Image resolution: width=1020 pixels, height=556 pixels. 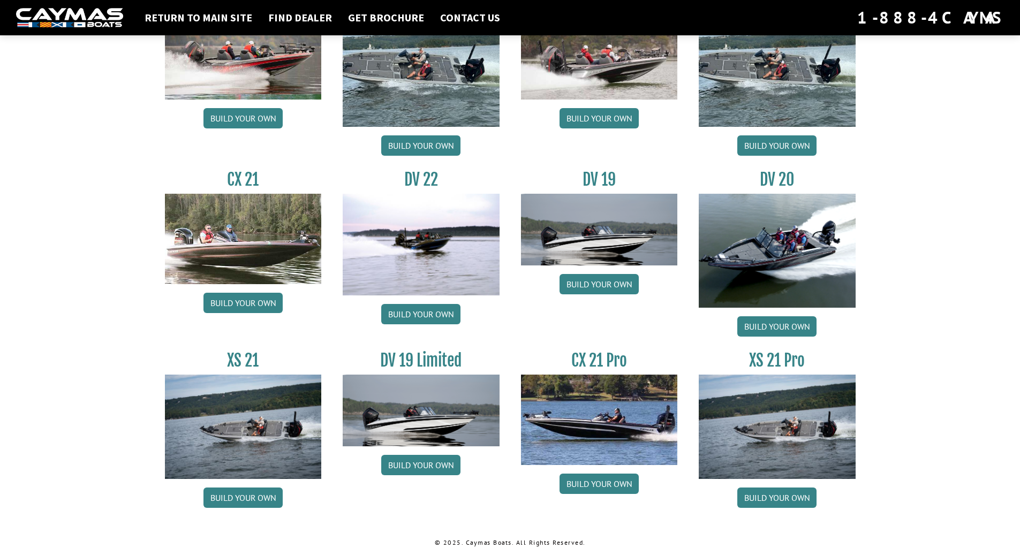 What do you see at coordinates (470, 18) in the screenshot?
I see `a: Contact Us` at bounding box center [470, 18].